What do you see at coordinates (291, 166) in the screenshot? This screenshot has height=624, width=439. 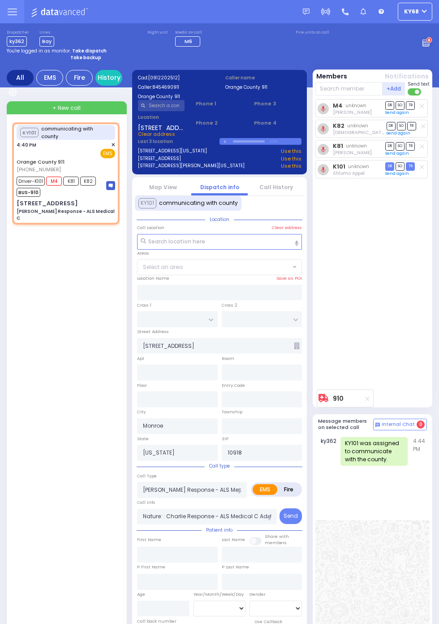 I see `a: Use this` at bounding box center [291, 166].